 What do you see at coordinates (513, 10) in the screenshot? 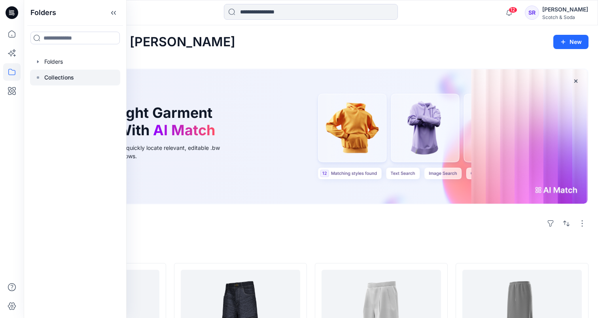
I see `span: 12` at bounding box center [513, 10].